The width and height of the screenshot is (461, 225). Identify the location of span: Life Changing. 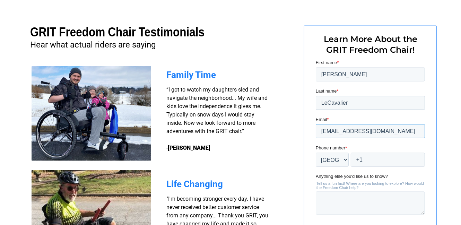
(195, 184).